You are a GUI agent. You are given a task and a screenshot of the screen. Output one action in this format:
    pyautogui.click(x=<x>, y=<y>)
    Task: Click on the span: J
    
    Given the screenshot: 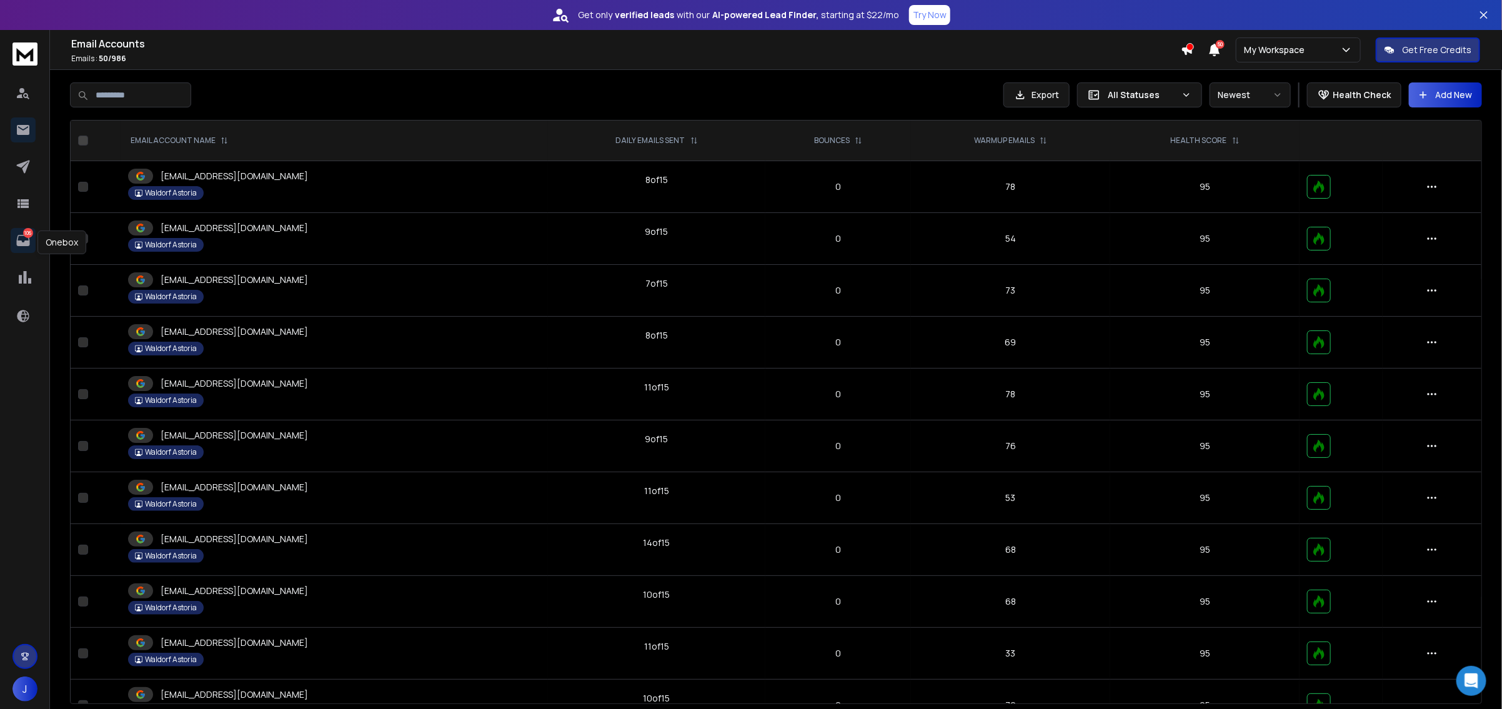 What is the action you would take?
    pyautogui.click(x=25, y=689)
    